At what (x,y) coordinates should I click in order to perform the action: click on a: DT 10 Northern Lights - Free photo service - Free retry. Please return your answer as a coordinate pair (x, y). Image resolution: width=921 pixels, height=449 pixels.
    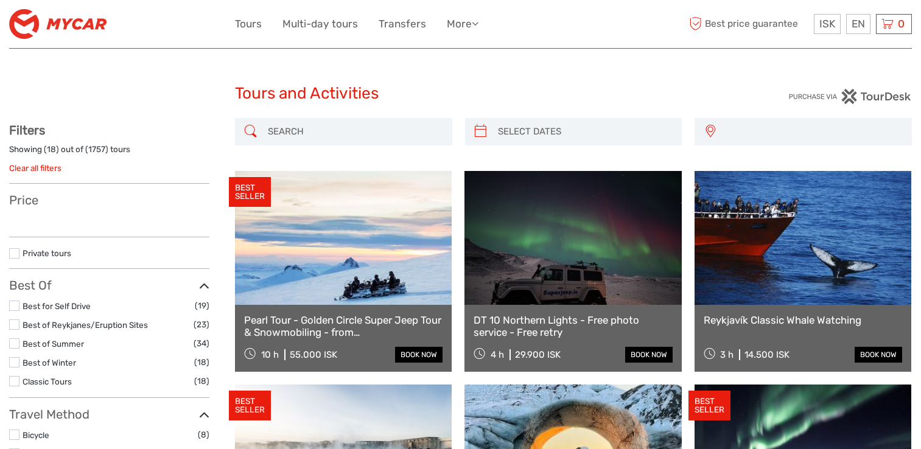
    Looking at the image, I should click on (573, 326).